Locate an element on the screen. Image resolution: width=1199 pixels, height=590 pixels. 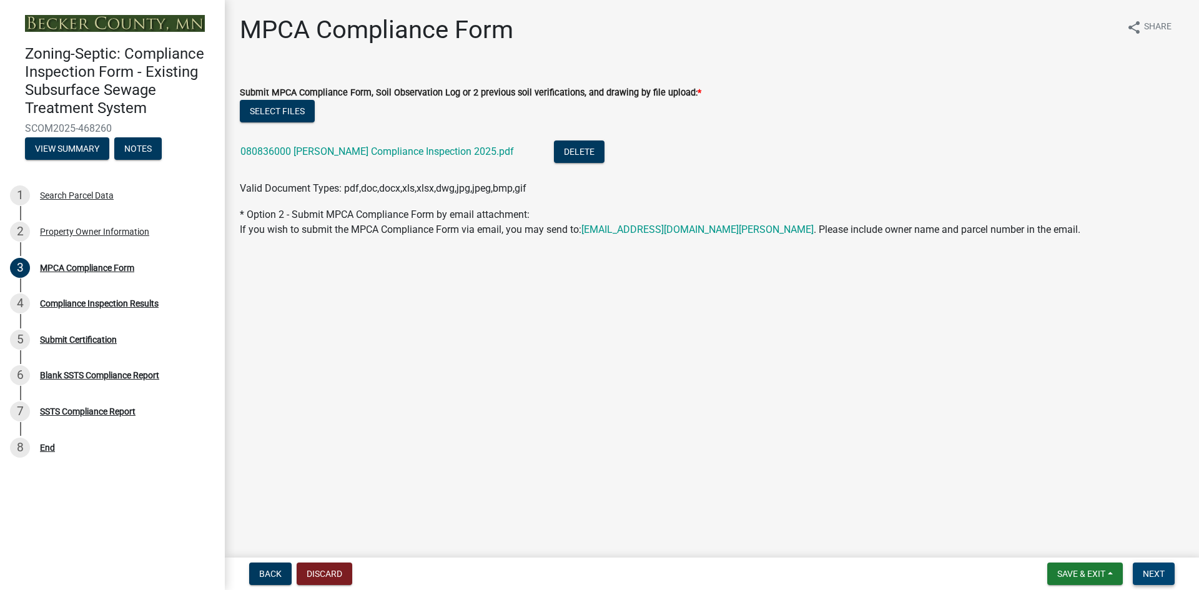
div: MPCA Compliance Form is located at coordinates (87, 268).